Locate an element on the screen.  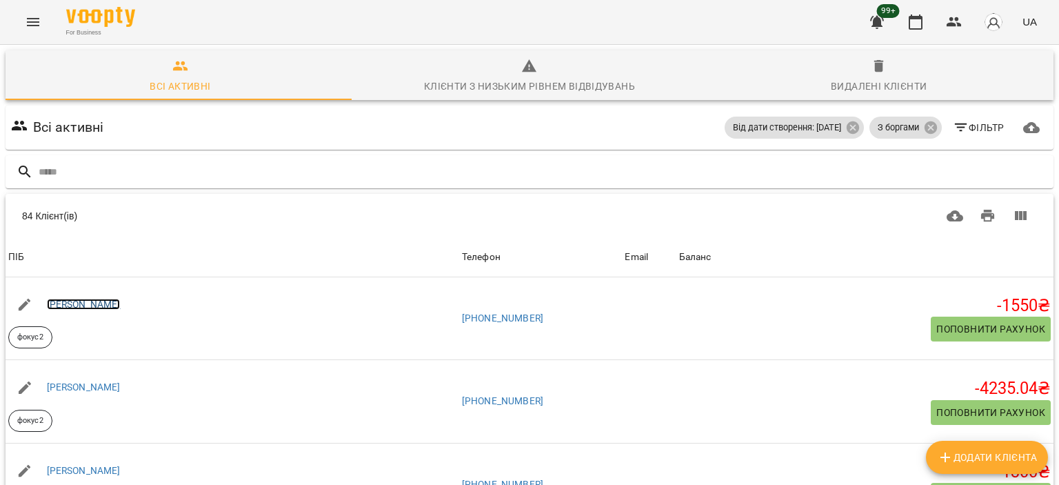
div: Email is located at coordinates (636, 257).